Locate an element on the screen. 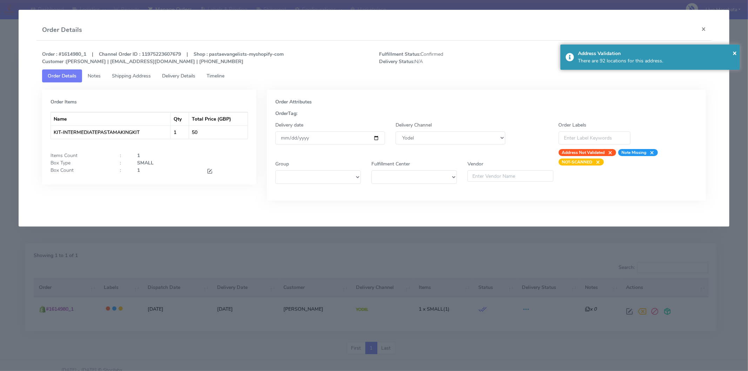 This screenshot has width=748, height=371. strong: Fulfillment Status: is located at coordinates (400, 54).